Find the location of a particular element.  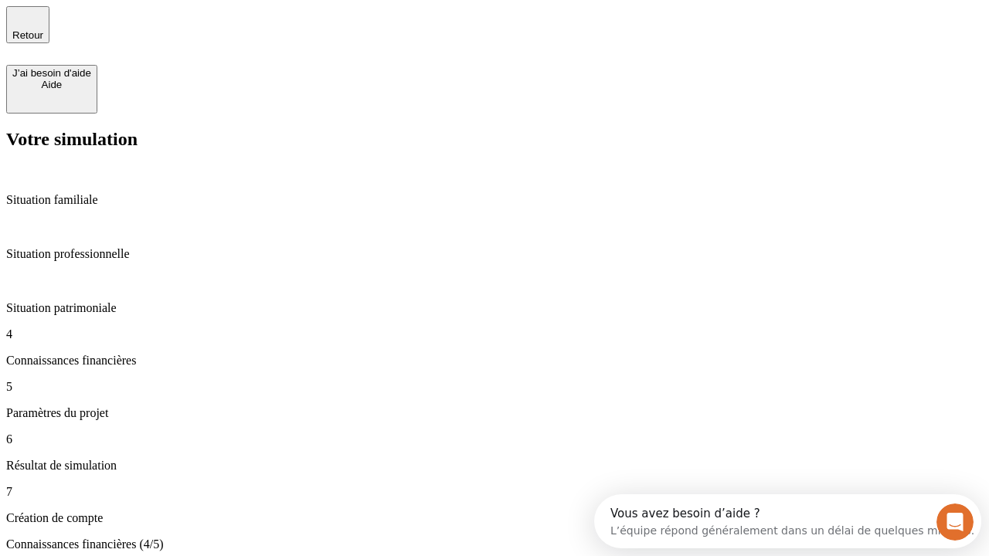

p: 6 is located at coordinates (494, 440).